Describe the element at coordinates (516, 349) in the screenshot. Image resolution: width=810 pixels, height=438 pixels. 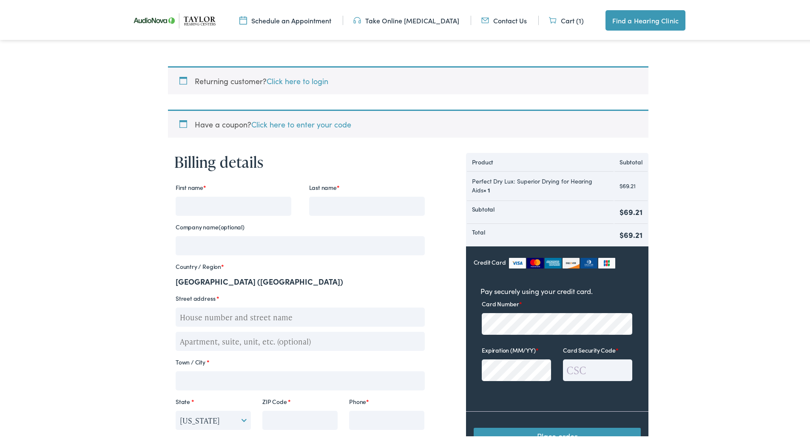
I see `label: Expiration (MM/YY)` at that location.